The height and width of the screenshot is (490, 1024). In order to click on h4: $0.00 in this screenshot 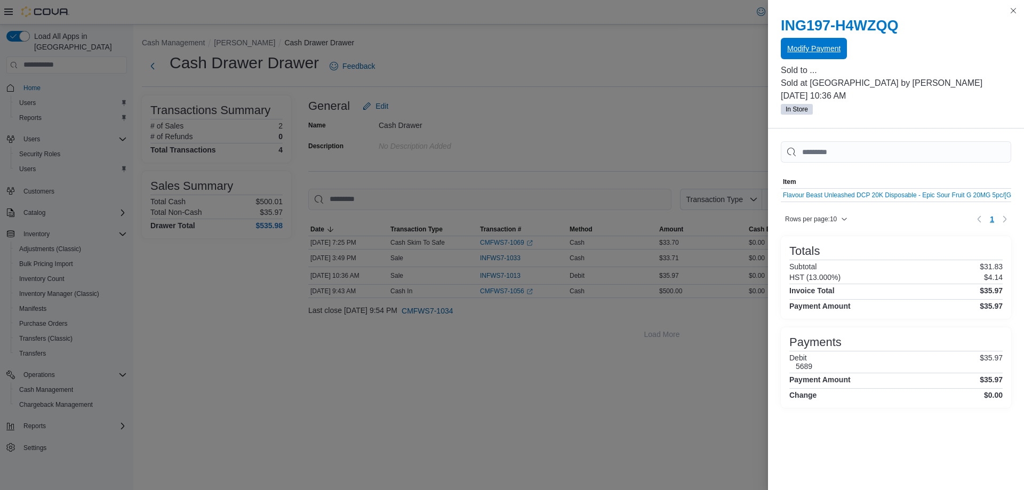, I will do `click(993, 395)`.